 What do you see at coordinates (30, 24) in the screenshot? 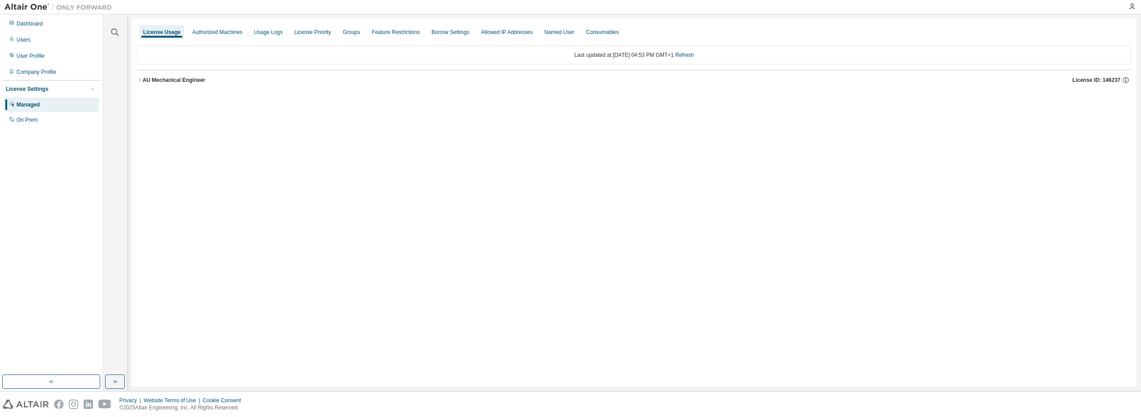
I see `div: Dashboard` at bounding box center [30, 24].